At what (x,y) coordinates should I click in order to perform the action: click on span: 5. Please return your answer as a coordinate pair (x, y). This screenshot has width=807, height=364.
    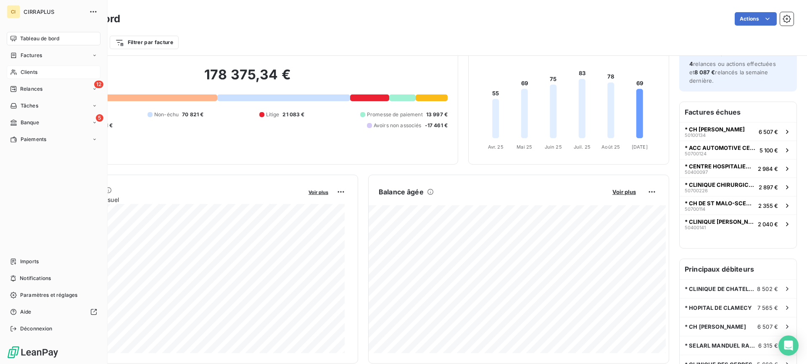
    Looking at the image, I should click on (100, 118).